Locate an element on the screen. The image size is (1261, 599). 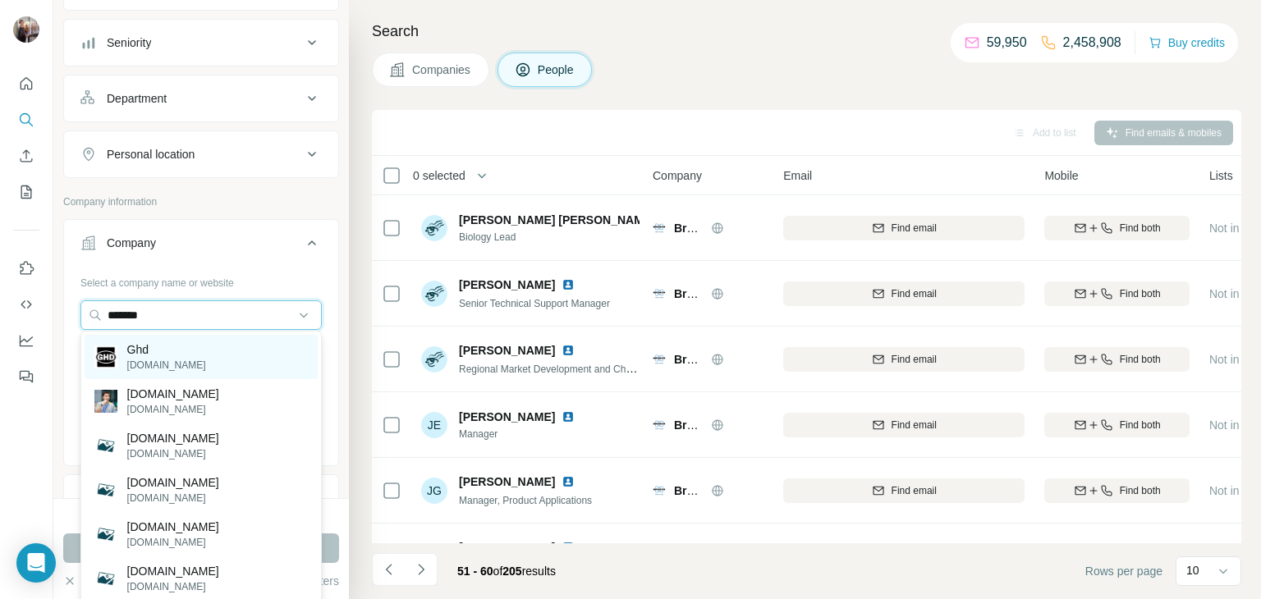
span: Mobile is located at coordinates (1061, 176).